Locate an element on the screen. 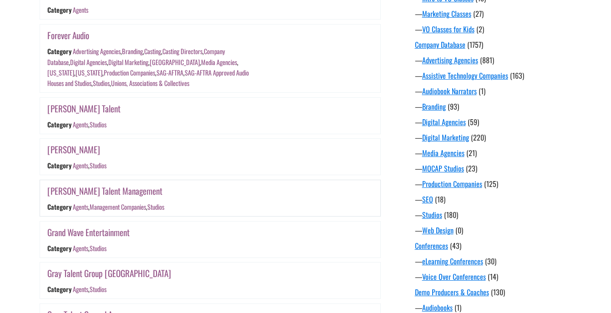 The width and height of the screenshot is (611, 313). a: Casting is located at coordinates (152, 51).